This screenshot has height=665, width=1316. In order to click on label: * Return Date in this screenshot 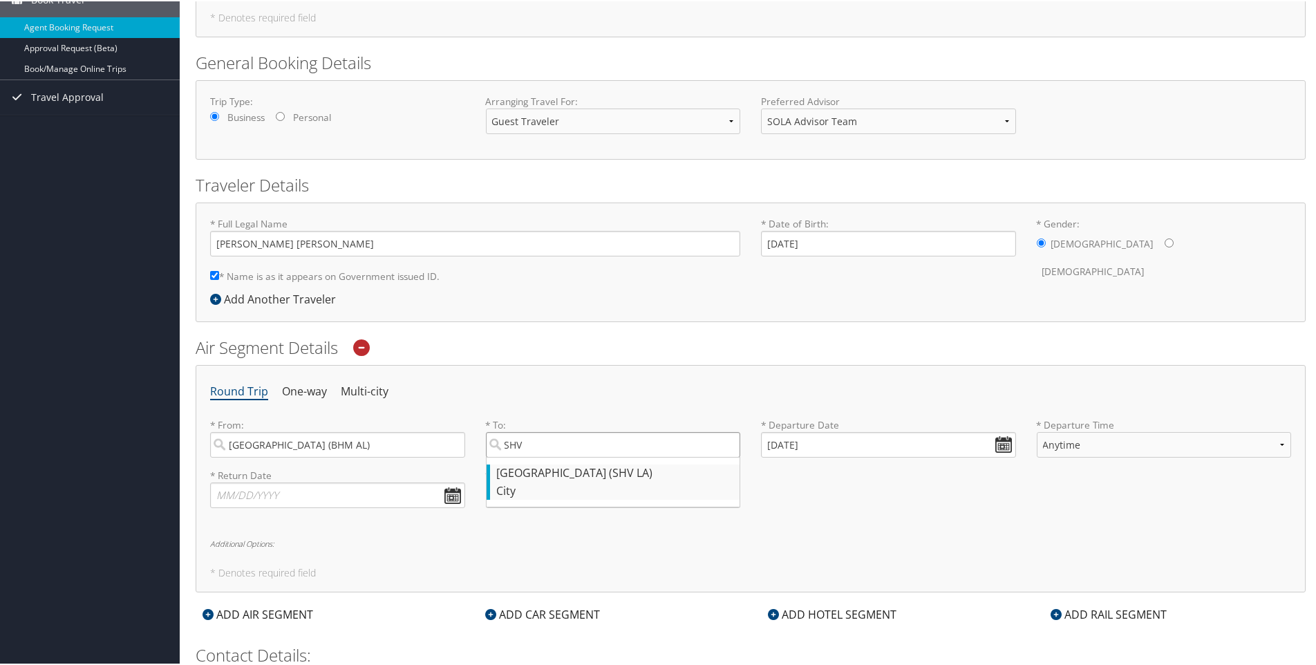, I will do `click(337, 474)`.